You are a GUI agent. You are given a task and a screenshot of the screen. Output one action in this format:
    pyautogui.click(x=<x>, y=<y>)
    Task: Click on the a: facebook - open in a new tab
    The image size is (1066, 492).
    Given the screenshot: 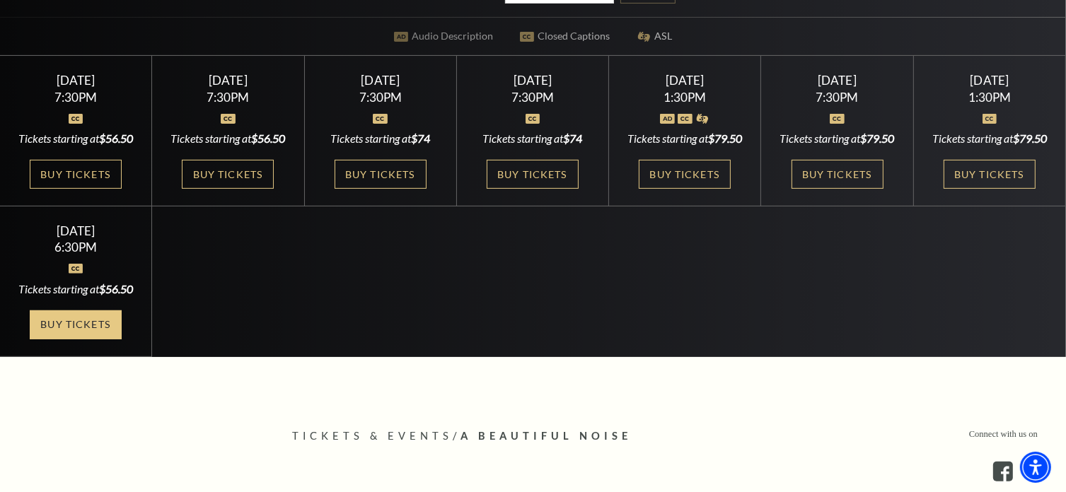 What is the action you would take?
    pyautogui.click(x=1003, y=472)
    